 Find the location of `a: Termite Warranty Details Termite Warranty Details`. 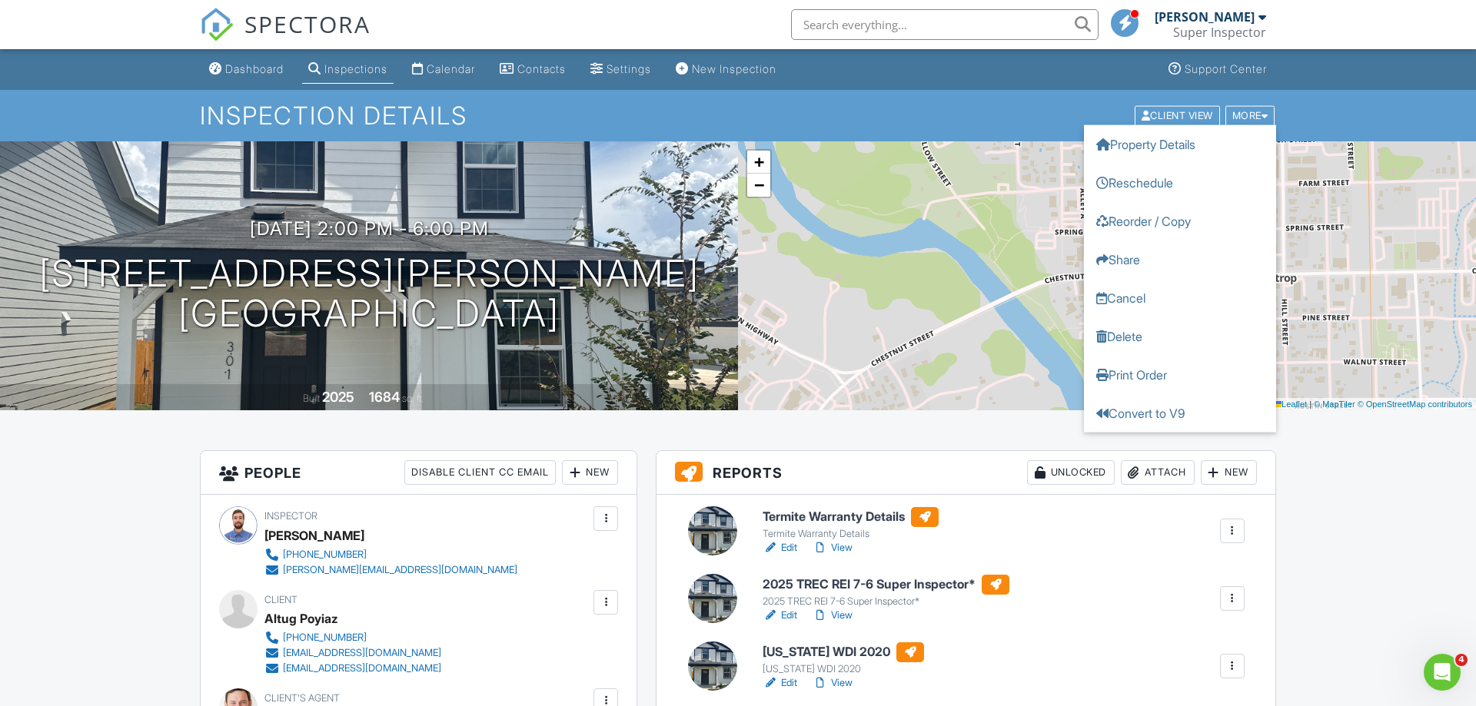

a: Termite Warranty Details Termite Warranty Details is located at coordinates (850, 524).